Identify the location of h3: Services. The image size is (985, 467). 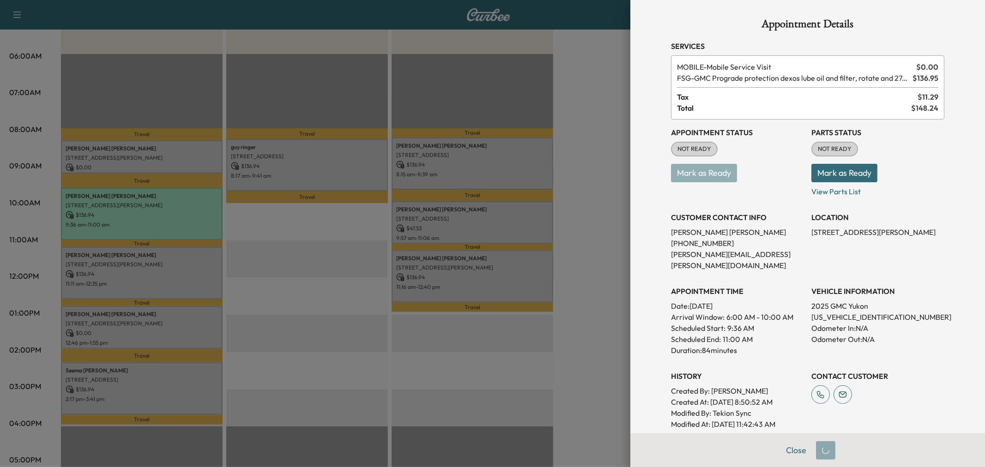
(808, 46).